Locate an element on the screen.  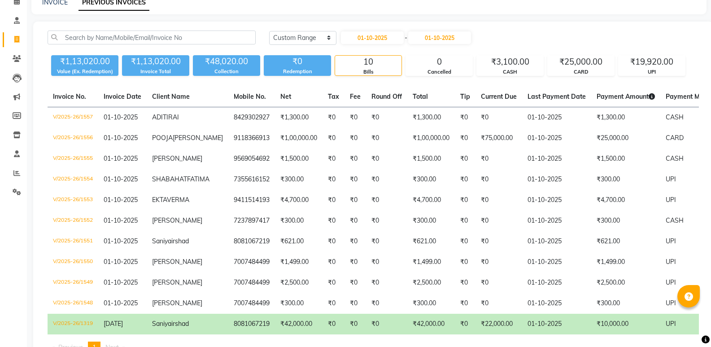
div: Redemption is located at coordinates (297, 71).